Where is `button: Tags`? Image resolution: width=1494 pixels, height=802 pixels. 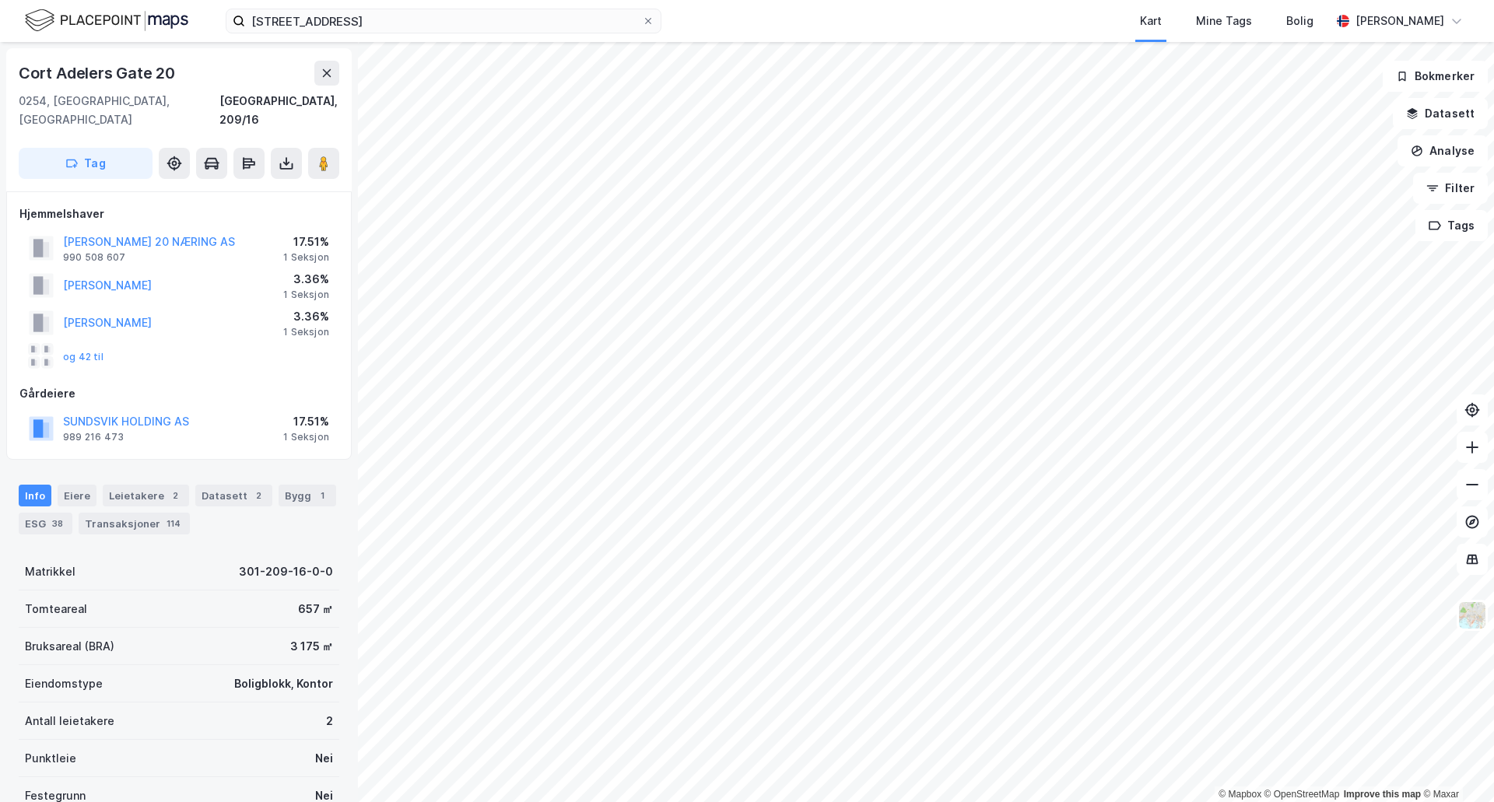 button: Tags is located at coordinates (1452, 226).